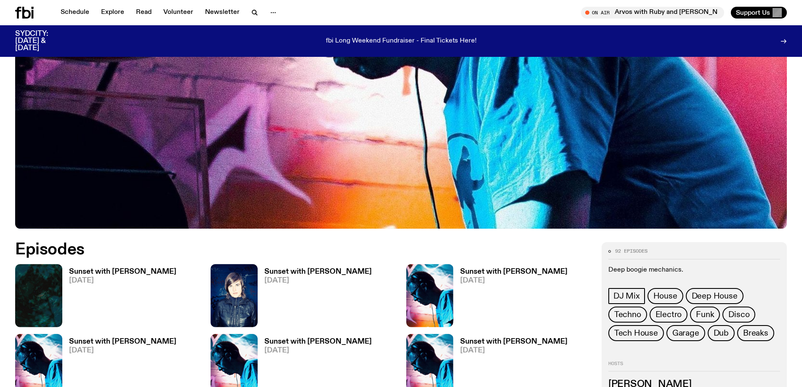 The image size is (802, 387). I want to click on button: Support Us, so click(758, 13).